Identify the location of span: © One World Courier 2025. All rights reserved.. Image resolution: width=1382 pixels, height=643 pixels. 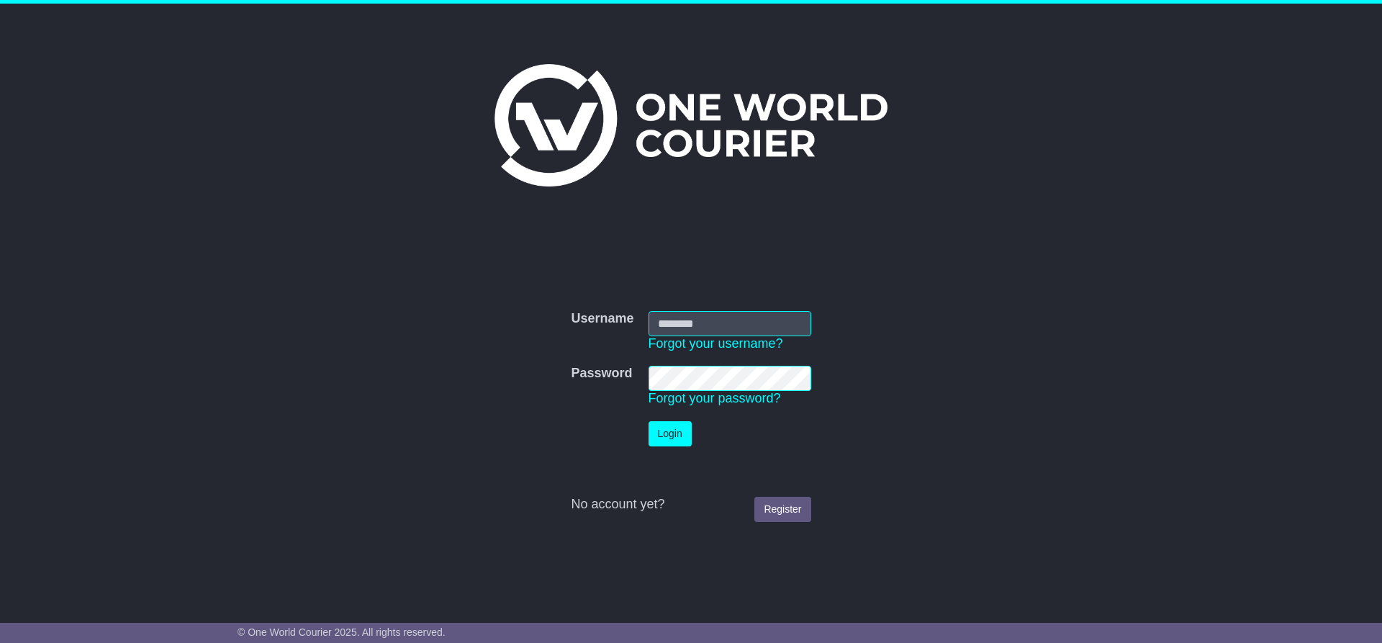
(341, 632).